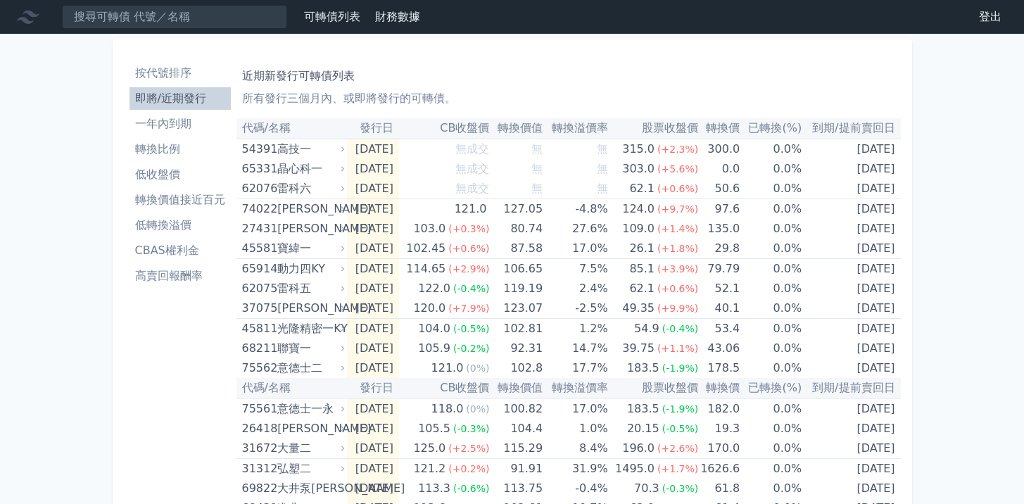  I want to click on div: 62075, so click(258, 288).